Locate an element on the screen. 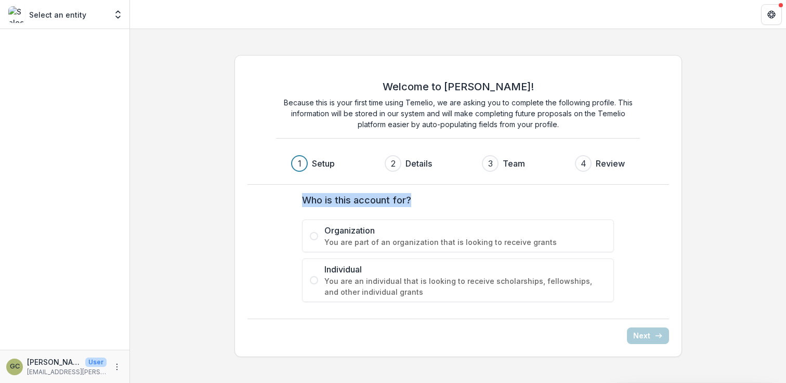 The height and width of the screenshot is (383, 786). span: Individual is located at coordinates (465, 270).